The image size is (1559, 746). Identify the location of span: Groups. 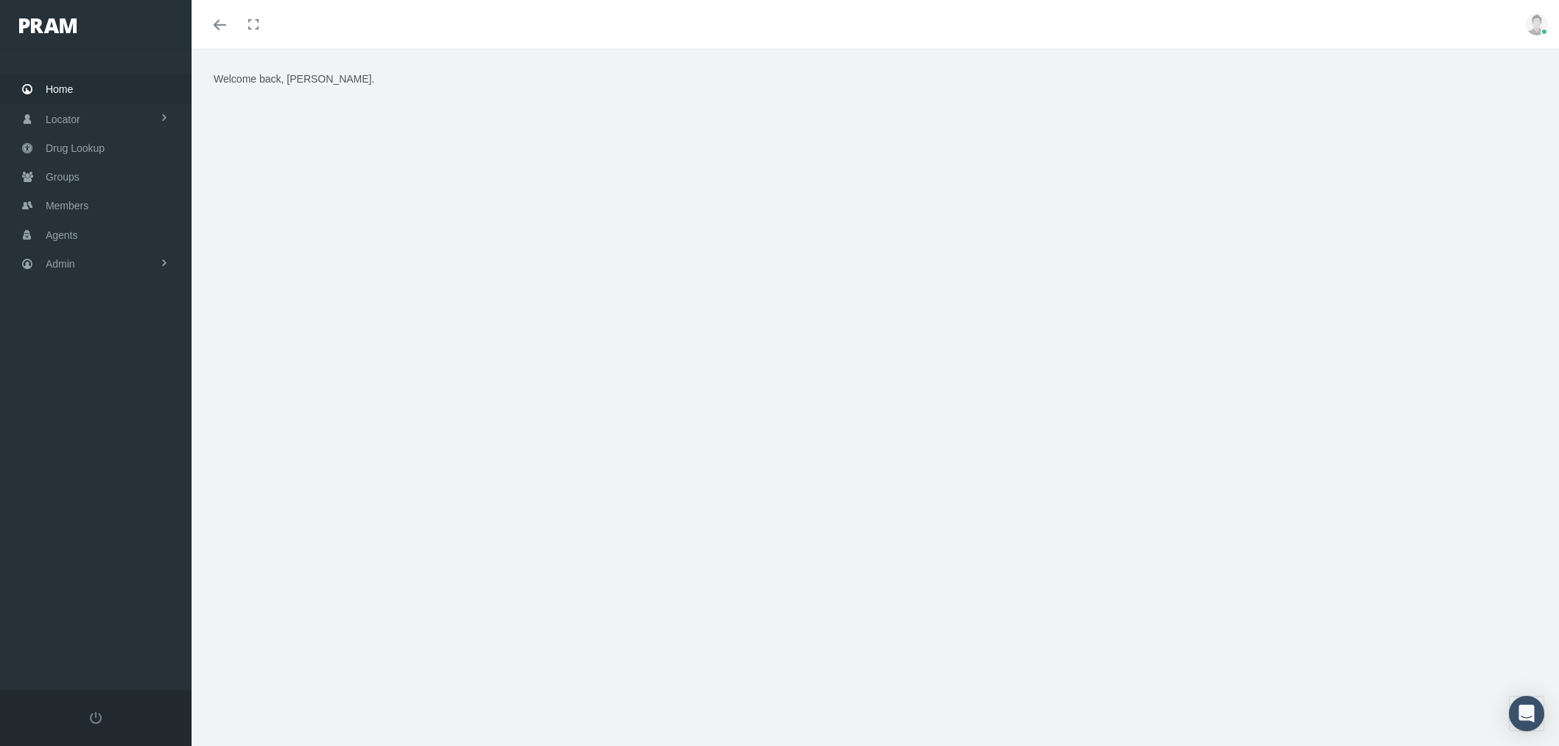
(63, 177).